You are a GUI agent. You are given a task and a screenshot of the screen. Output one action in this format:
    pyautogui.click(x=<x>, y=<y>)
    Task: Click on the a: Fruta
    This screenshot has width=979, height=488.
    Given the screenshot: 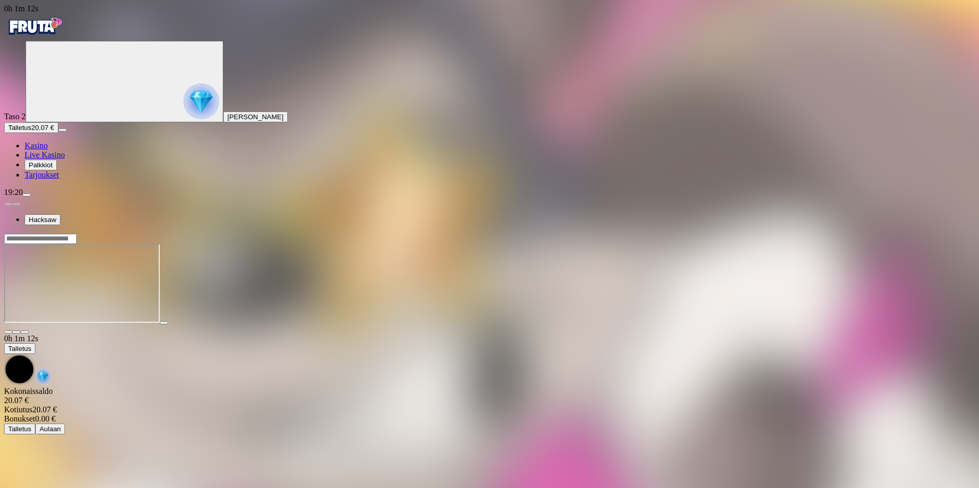 What is the action you would take?
    pyautogui.click(x=35, y=36)
    